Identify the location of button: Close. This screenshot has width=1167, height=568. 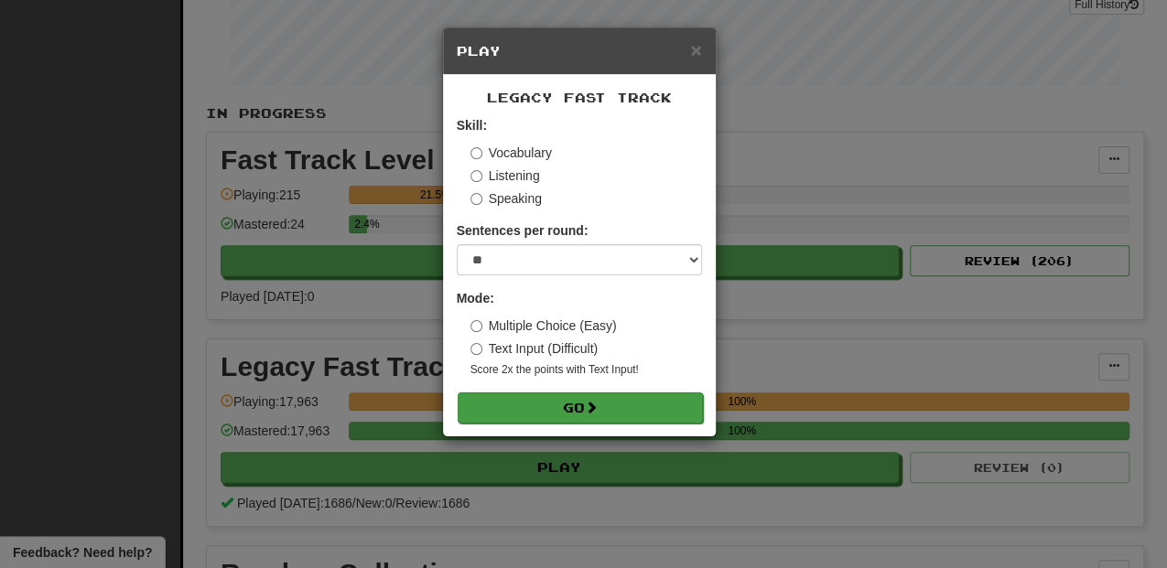
(696, 49).